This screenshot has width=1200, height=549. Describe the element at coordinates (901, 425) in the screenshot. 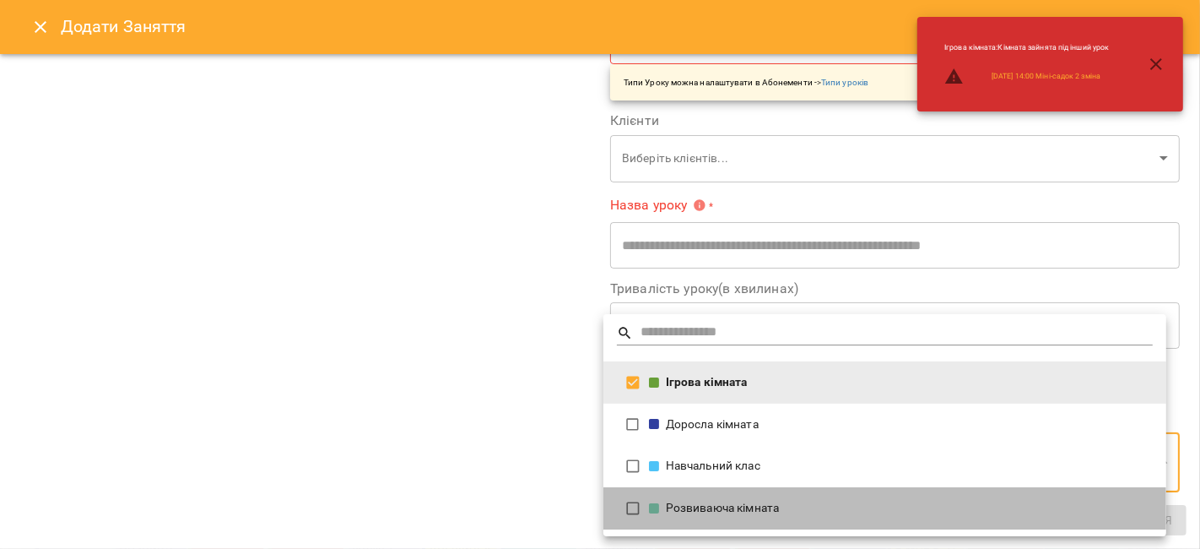

I see `div: Доросла кімната` at that location.